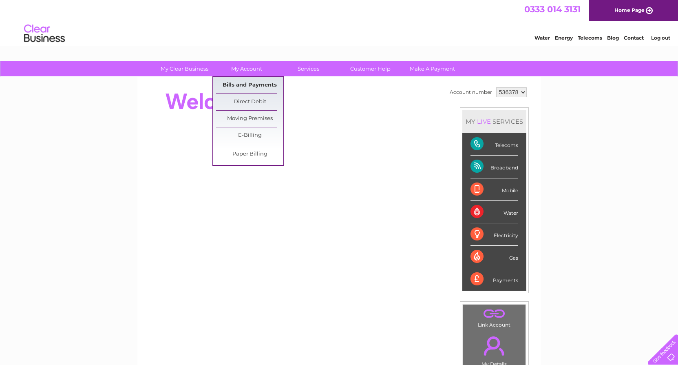  I want to click on a: Energy, so click(564, 38).